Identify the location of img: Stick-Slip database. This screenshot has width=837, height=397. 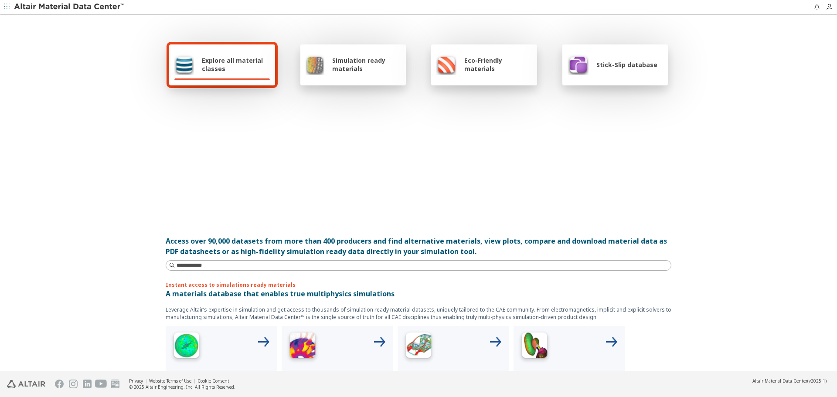
(578, 64).